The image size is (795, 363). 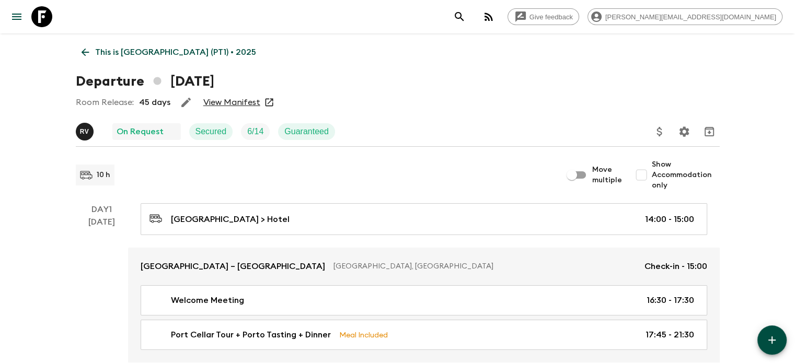 I want to click on p: 17:45 - 21:30, so click(x=670, y=335).